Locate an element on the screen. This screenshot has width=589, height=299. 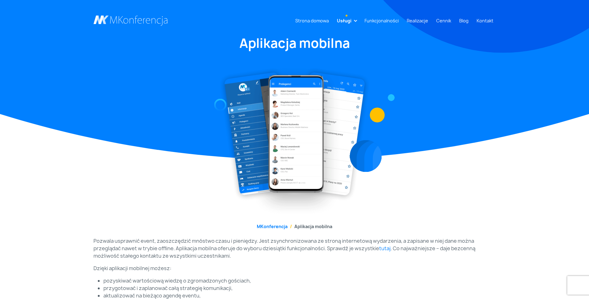
a: Strona domowa is located at coordinates (312, 20).